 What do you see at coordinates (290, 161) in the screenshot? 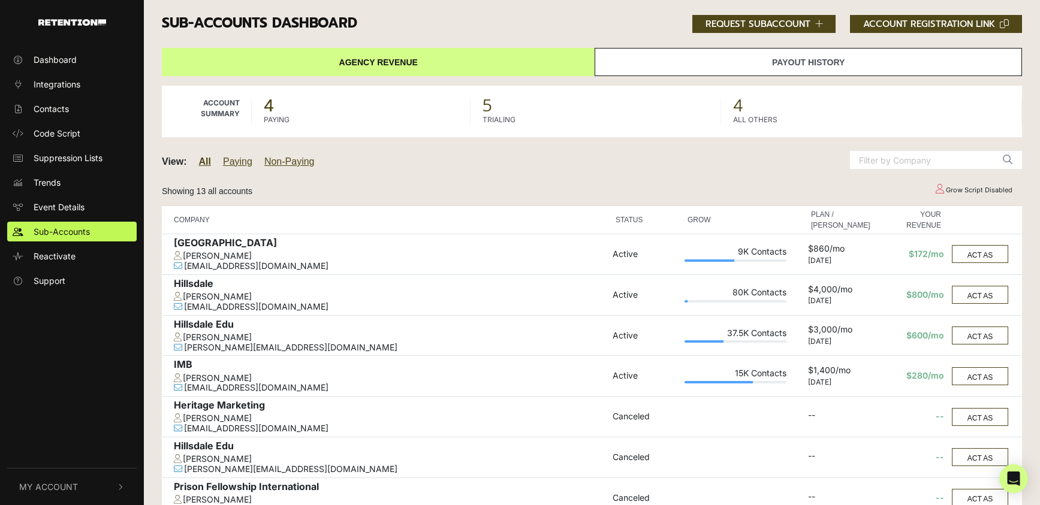
I see `a: Non-Paying` at bounding box center [290, 161].